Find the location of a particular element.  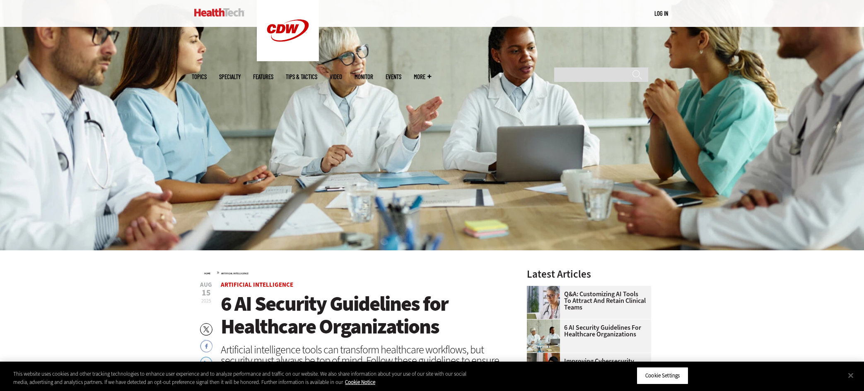

a: Video is located at coordinates (336, 77).